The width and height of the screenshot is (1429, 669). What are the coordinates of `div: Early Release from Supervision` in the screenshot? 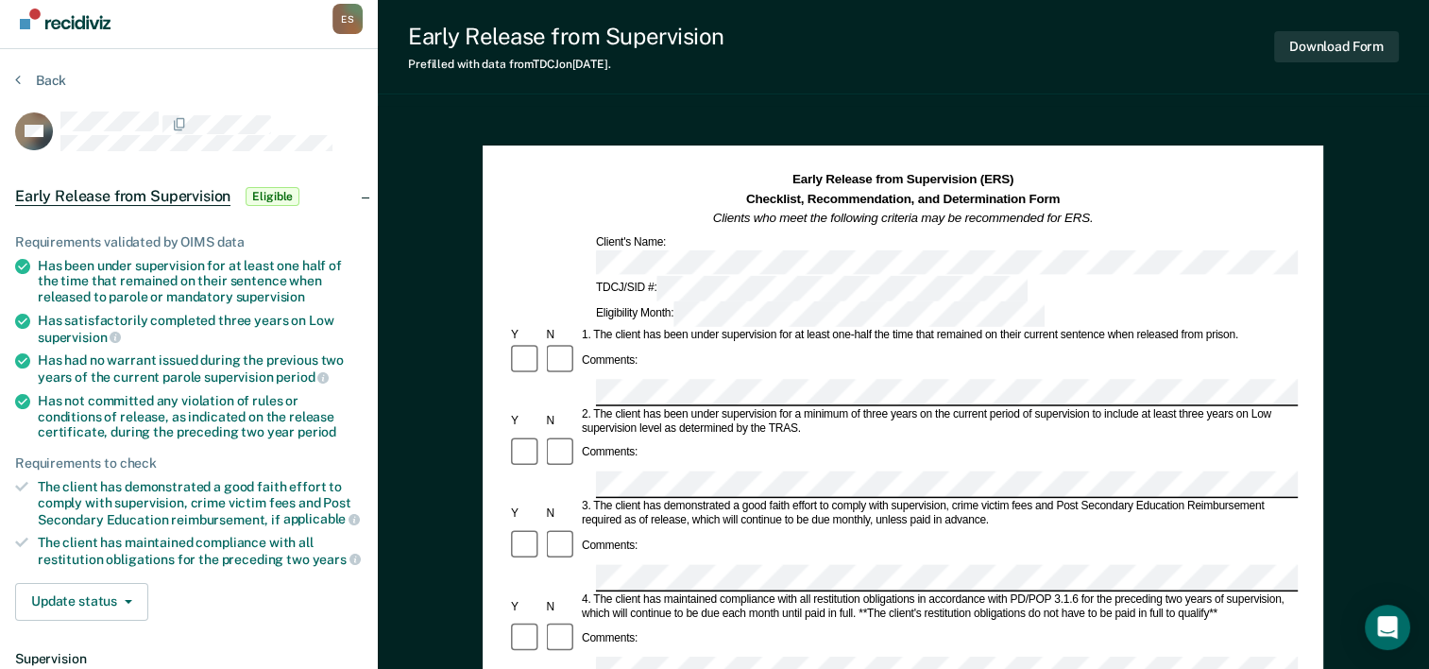 It's located at (566, 36).